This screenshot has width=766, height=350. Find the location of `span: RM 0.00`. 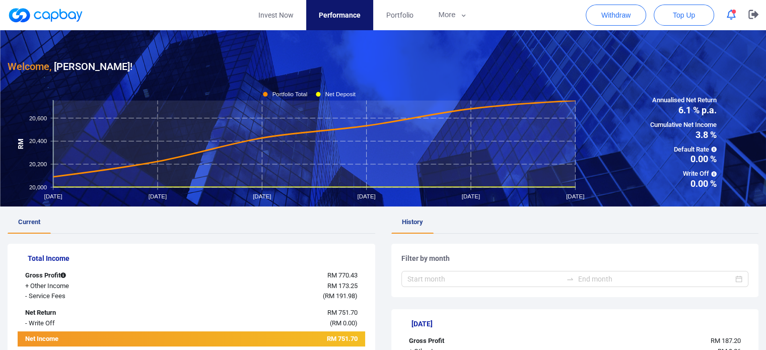

span: RM 0.00 is located at coordinates (343, 323).